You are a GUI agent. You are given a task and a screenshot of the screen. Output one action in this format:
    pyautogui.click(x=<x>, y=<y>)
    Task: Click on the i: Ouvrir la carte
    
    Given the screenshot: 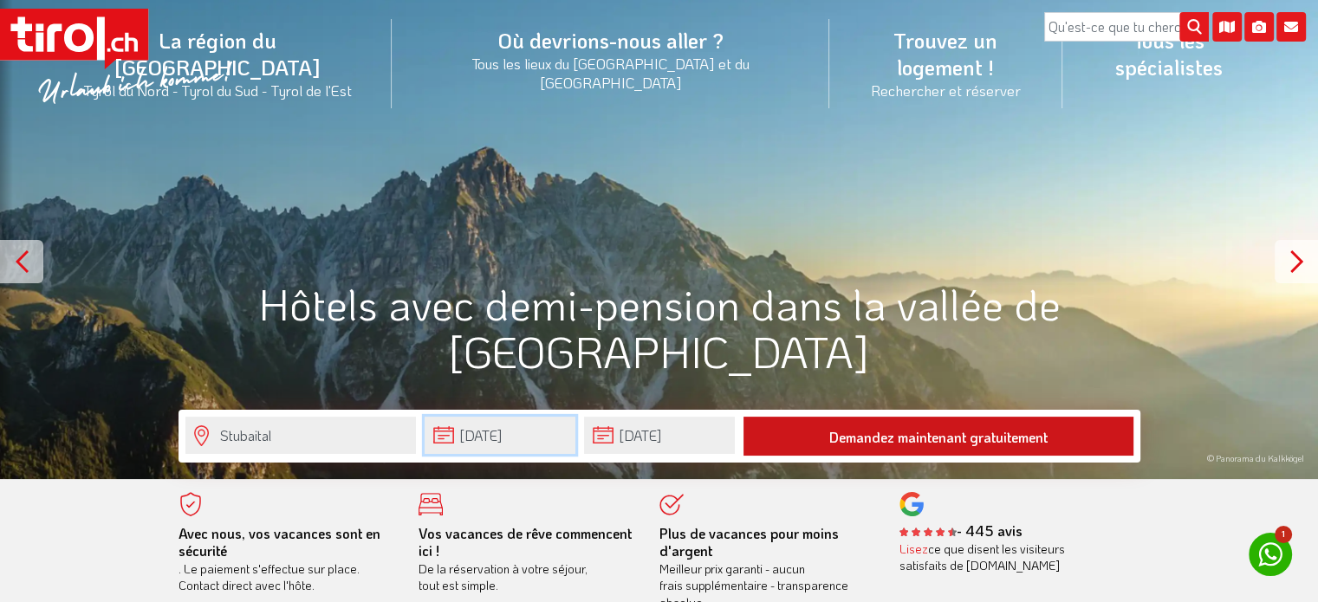 What is the action you would take?
    pyautogui.click(x=1227, y=27)
    